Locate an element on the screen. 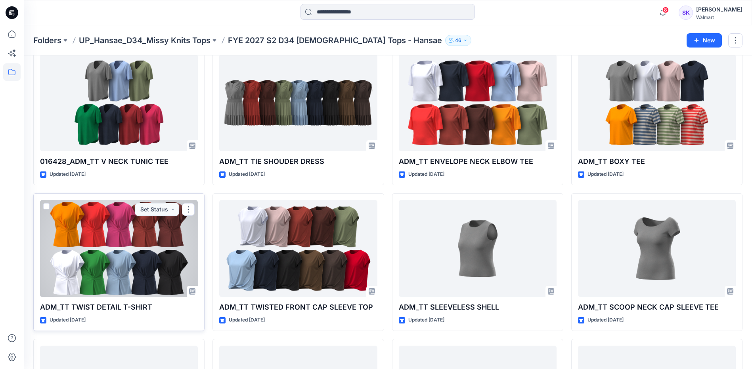  a: ADM_TT TIE SHOUDER DRESS is located at coordinates (298, 103).